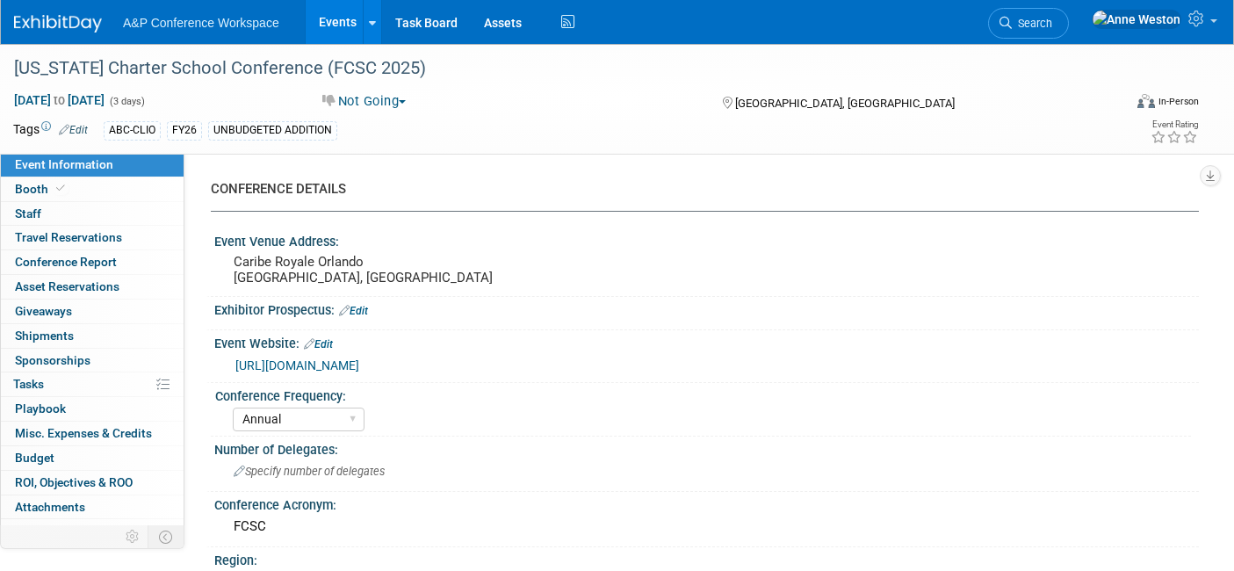 This screenshot has width=1234, height=571. I want to click on span: Playbook, so click(40, 408).